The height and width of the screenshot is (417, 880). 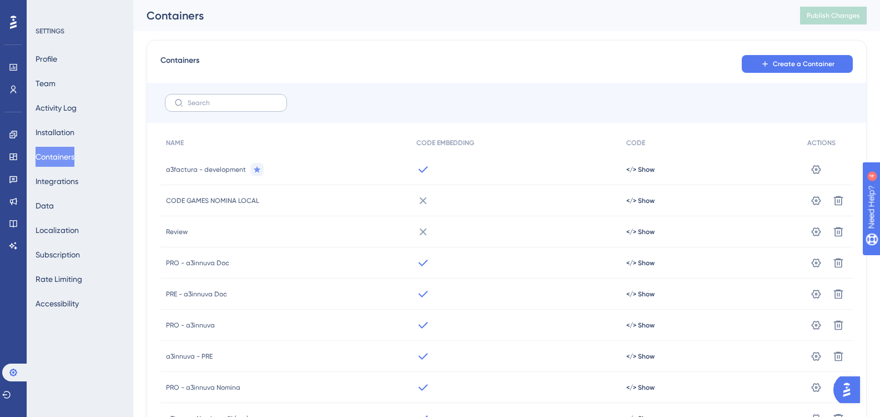 What do you see at coordinates (189, 356) in the screenshot?
I see `span: a3innuva - PRE` at bounding box center [189, 356].